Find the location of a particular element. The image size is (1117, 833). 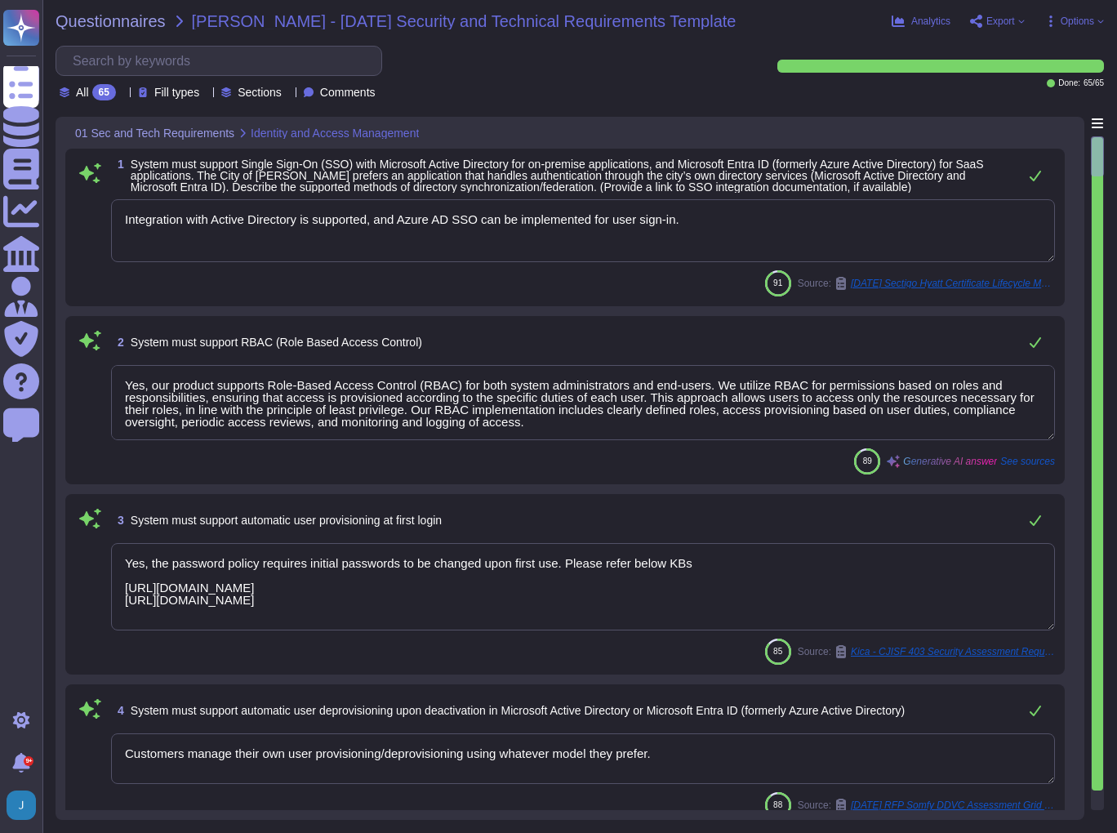

button: user is located at coordinates (25, 805).